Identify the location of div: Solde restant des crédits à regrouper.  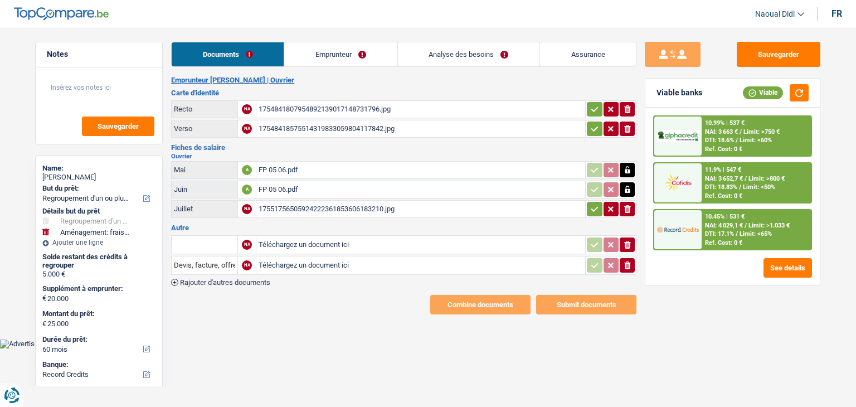
(99, 261).